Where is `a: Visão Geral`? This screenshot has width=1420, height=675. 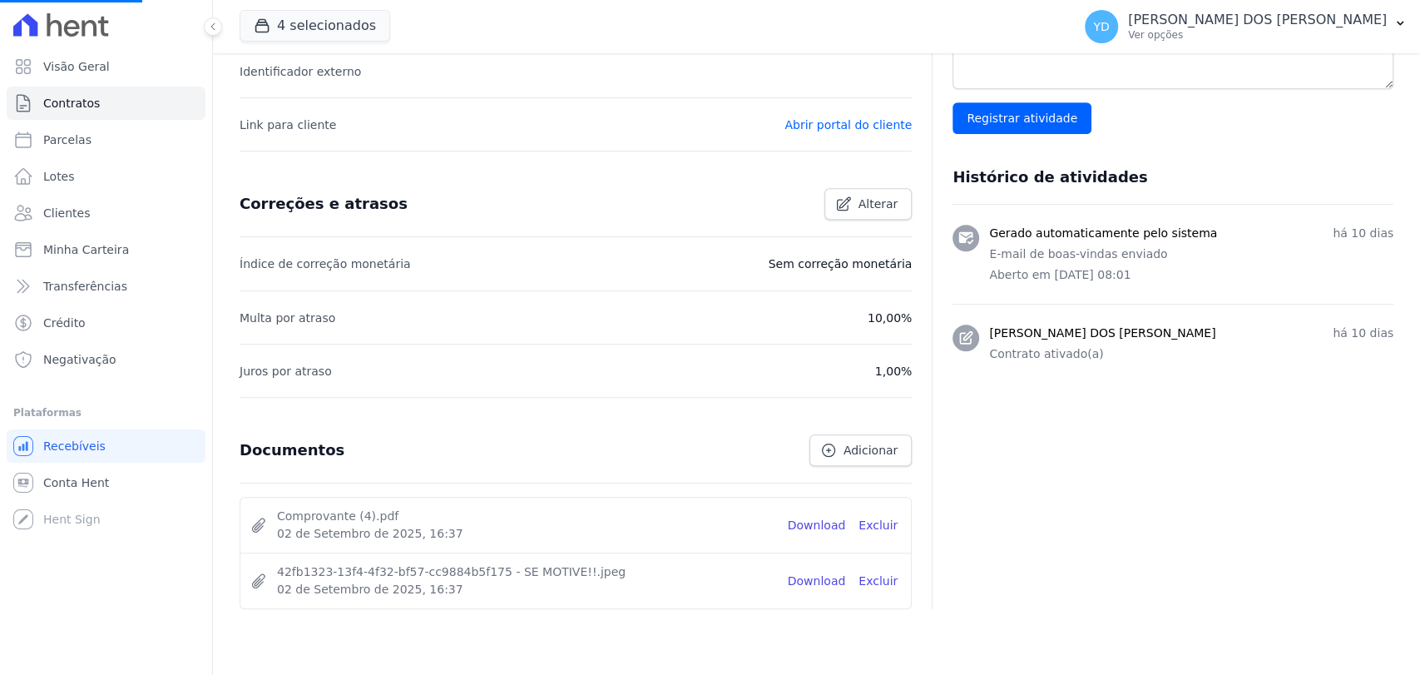
a: Visão Geral is located at coordinates (106, 67).